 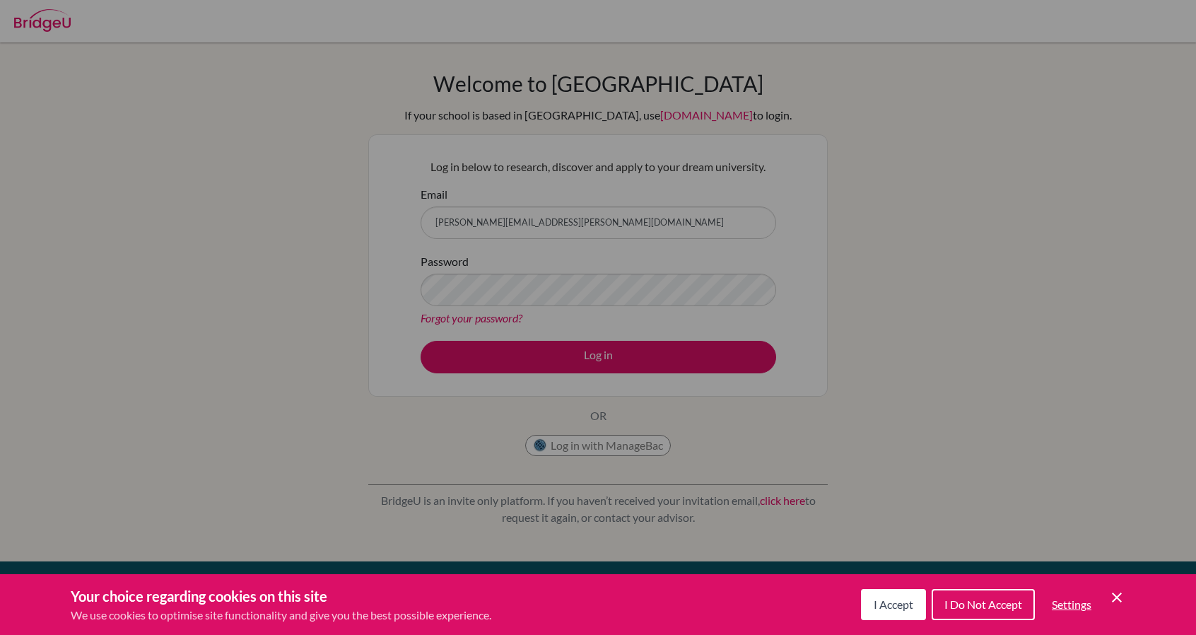 What do you see at coordinates (983, 604) in the screenshot?
I see `button: I Do Not Accept` at bounding box center [983, 604].